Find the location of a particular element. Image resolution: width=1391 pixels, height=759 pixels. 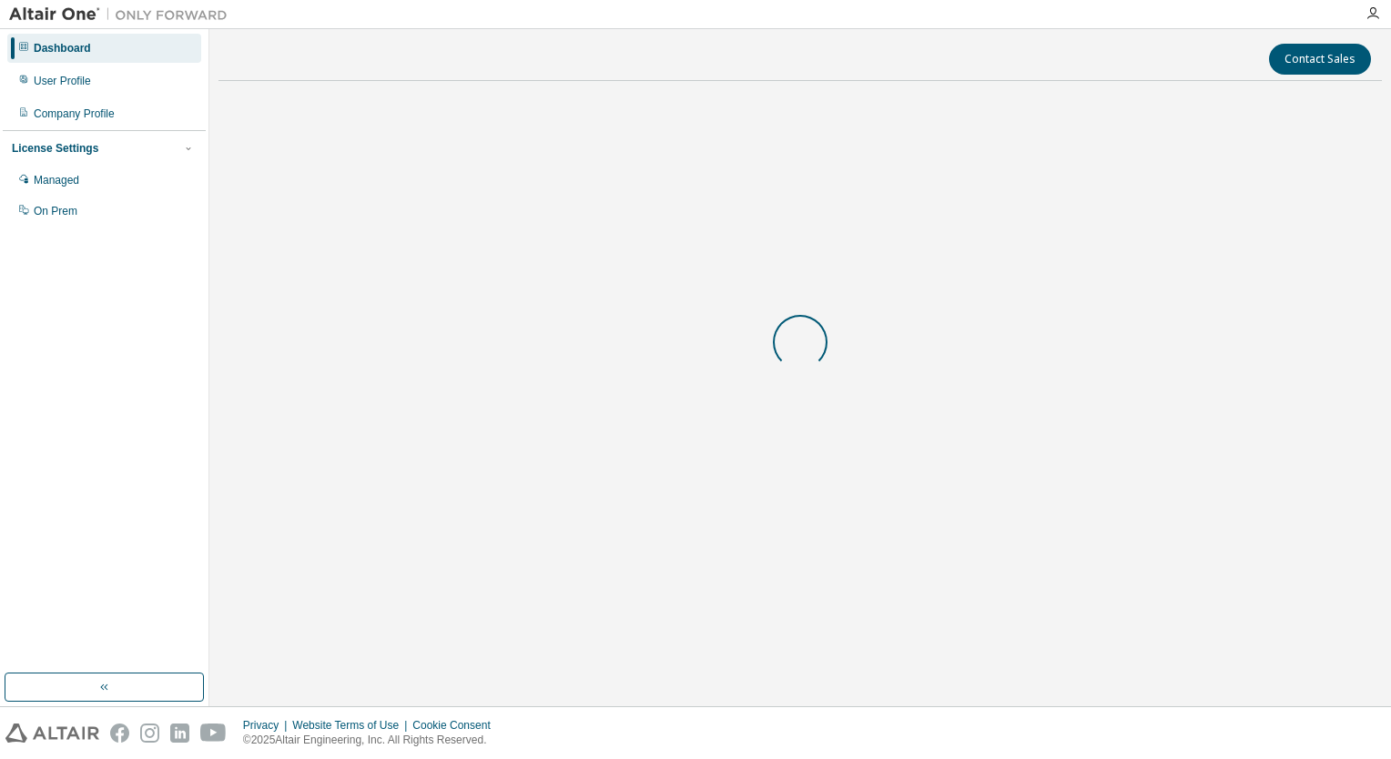

button: Contact Sales is located at coordinates (1320, 59).